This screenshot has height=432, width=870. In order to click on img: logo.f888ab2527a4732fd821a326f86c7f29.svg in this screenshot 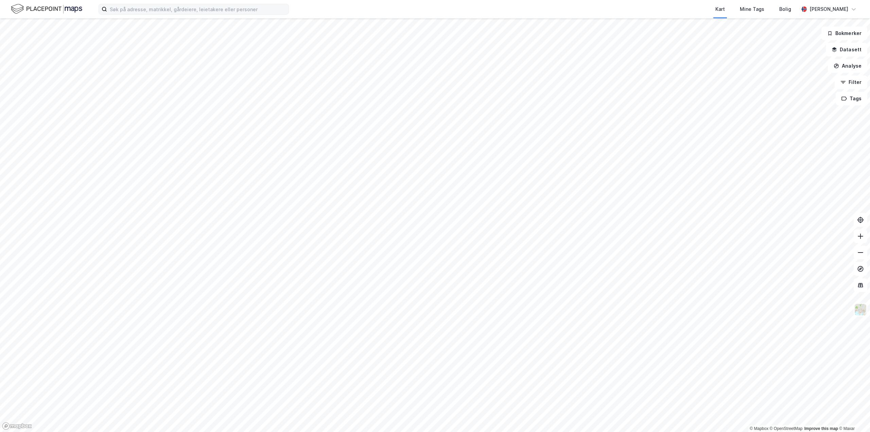, I will do `click(47, 9)`.